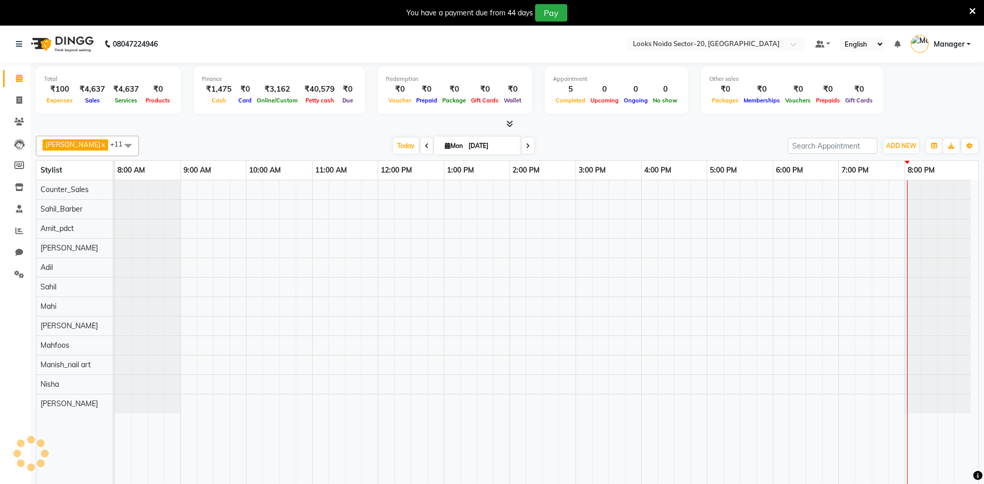 The image size is (984, 484). What do you see at coordinates (789, 170) in the screenshot?
I see `a: 6:00 PM` at bounding box center [789, 170].